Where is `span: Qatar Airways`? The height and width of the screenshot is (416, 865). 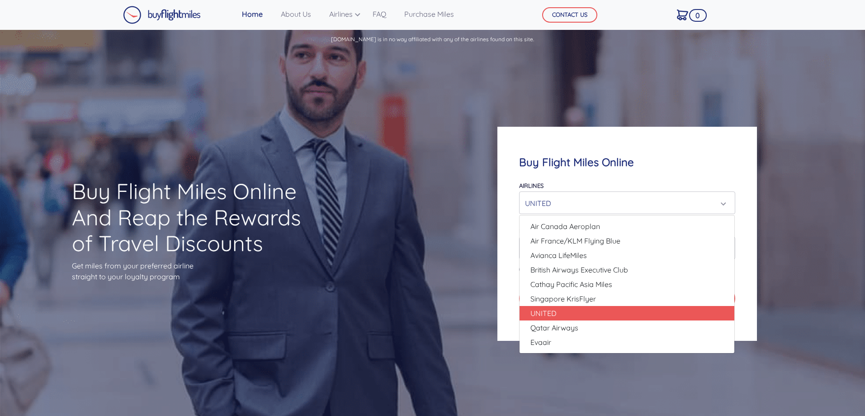 span: Qatar Airways is located at coordinates (554, 327).